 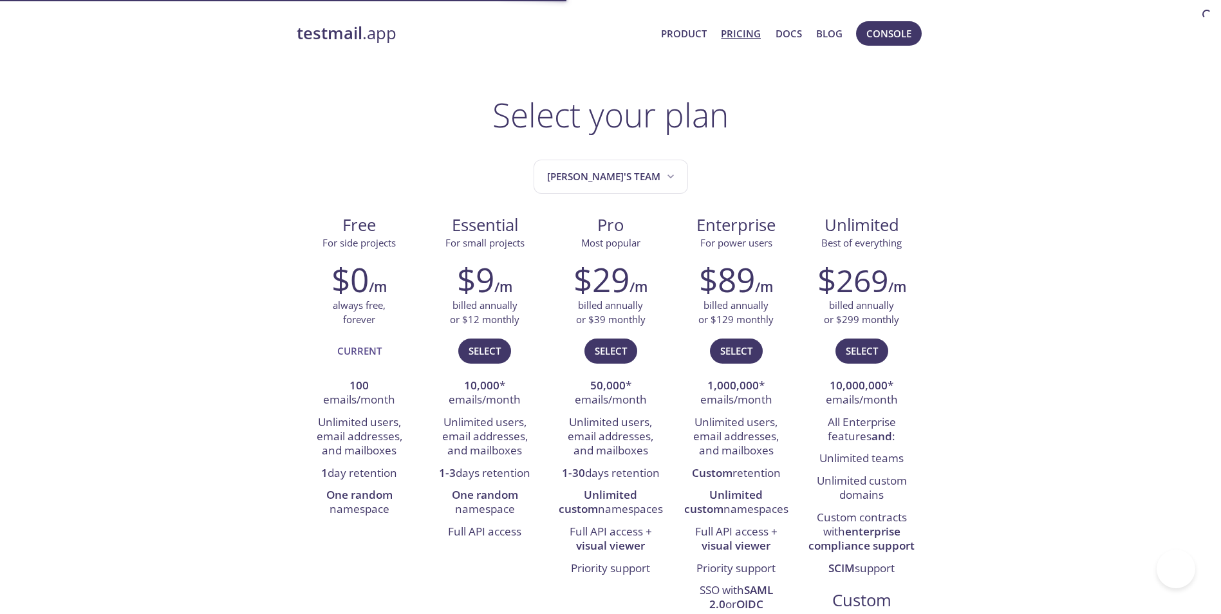 I want to click on strong: 100, so click(x=359, y=385).